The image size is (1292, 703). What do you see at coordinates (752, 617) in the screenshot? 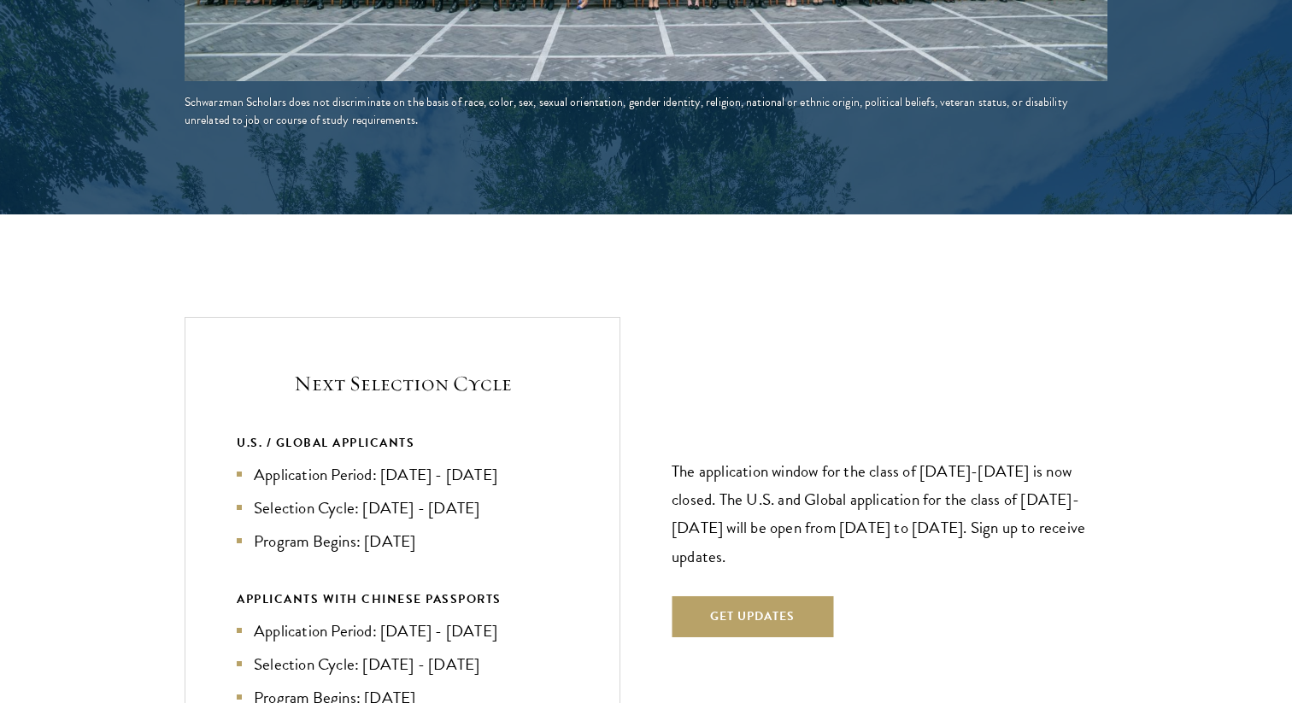
I see `button: Get Updates` at bounding box center [752, 617].